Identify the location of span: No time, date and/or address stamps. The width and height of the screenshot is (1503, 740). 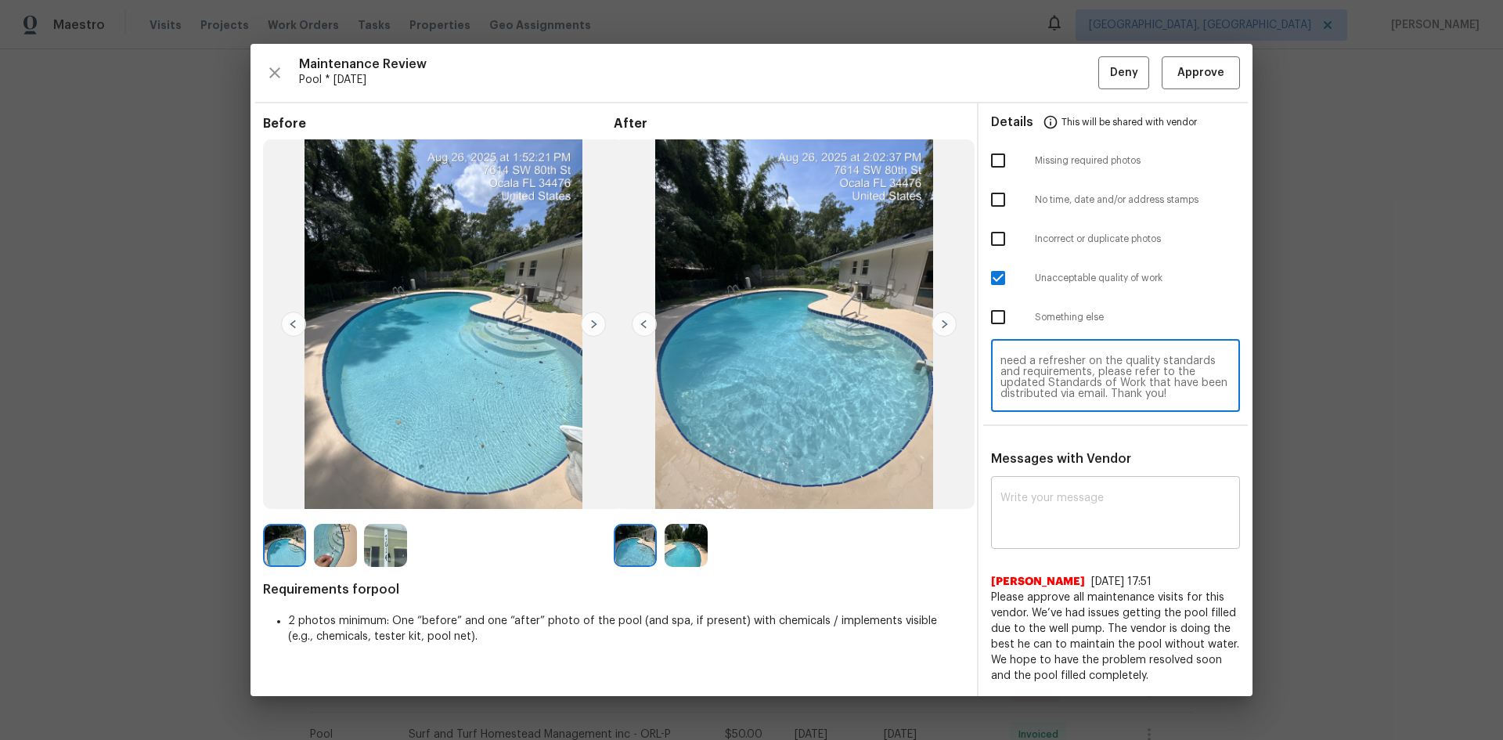
(1138, 200).